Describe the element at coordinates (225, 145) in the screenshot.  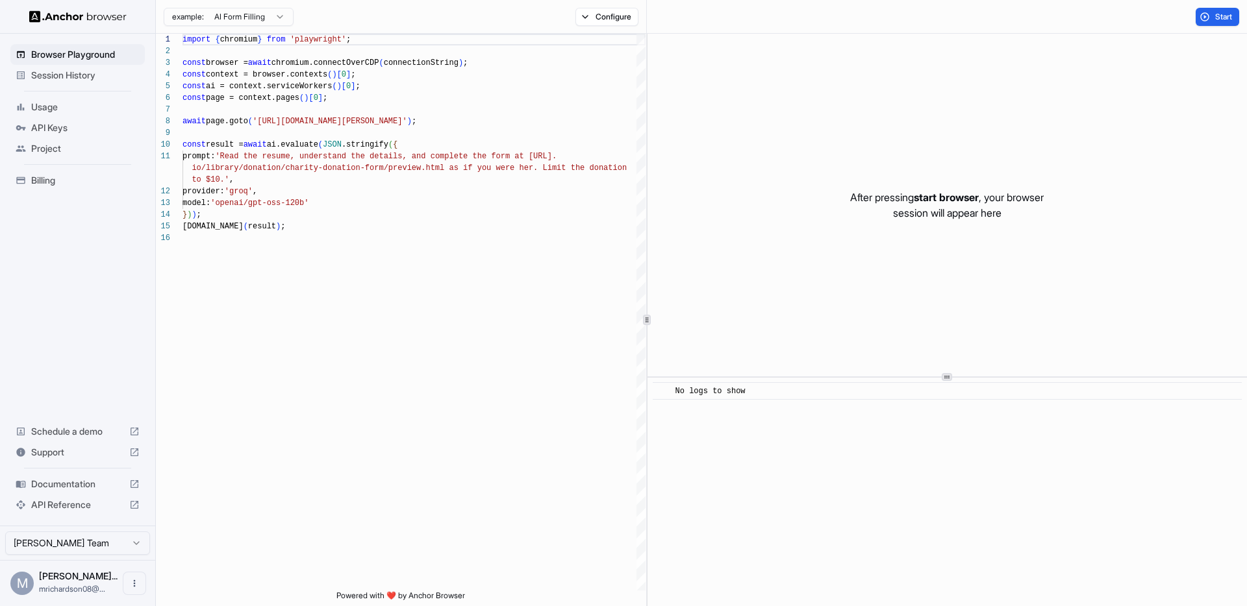
I see `span: result =` at that location.